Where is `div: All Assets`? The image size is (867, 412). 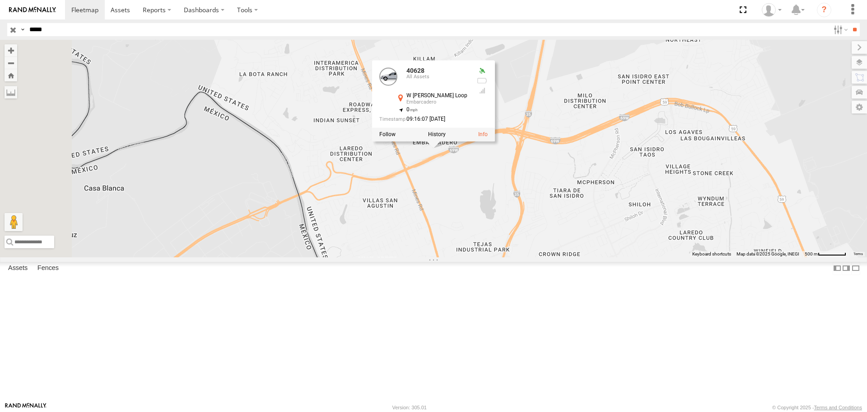 div: All Assets is located at coordinates (438, 77).